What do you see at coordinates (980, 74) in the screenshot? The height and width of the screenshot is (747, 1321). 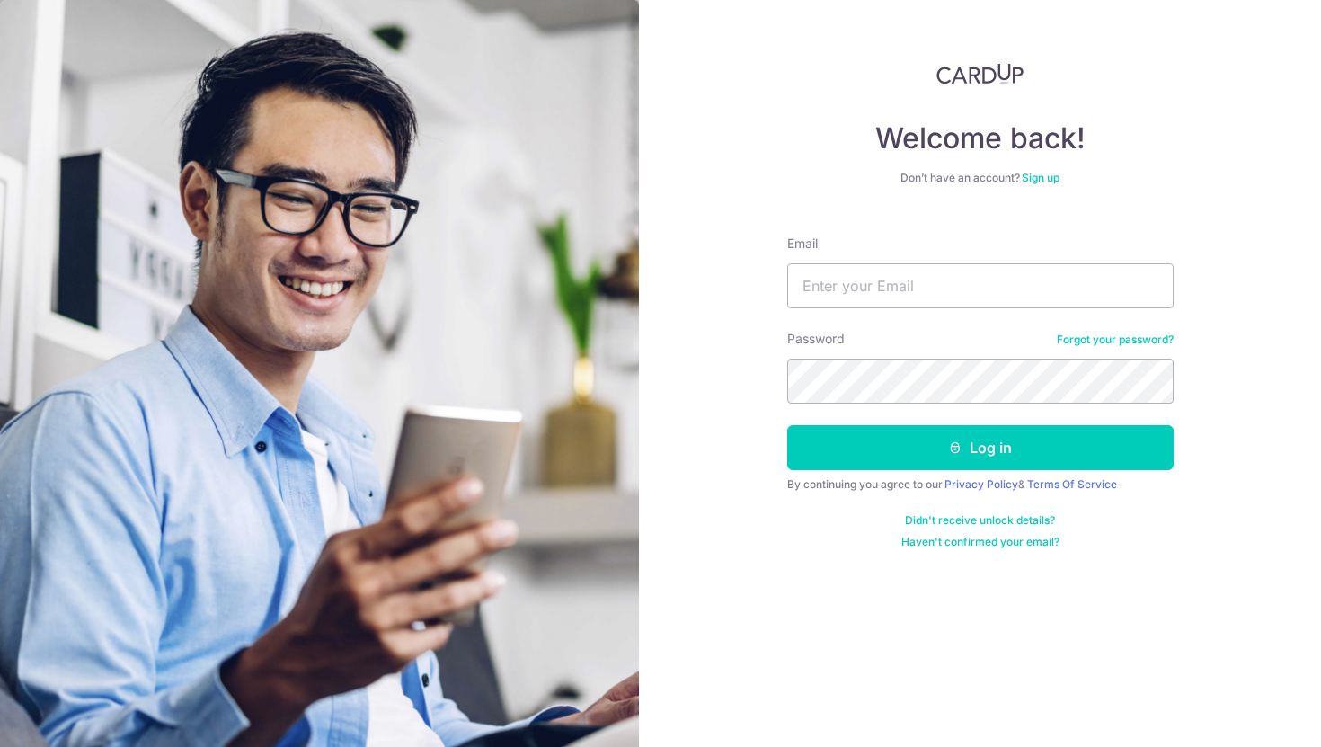 I see `img: CardUp Logo` at bounding box center [980, 74].